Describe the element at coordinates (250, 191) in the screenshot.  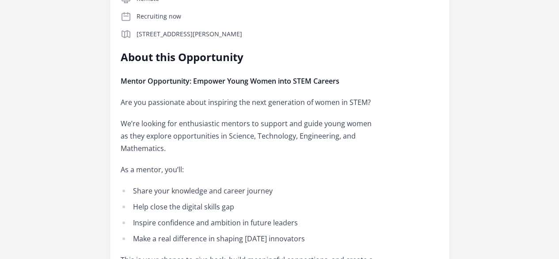
I see `li: Share your knowledge and career journey` at that location.